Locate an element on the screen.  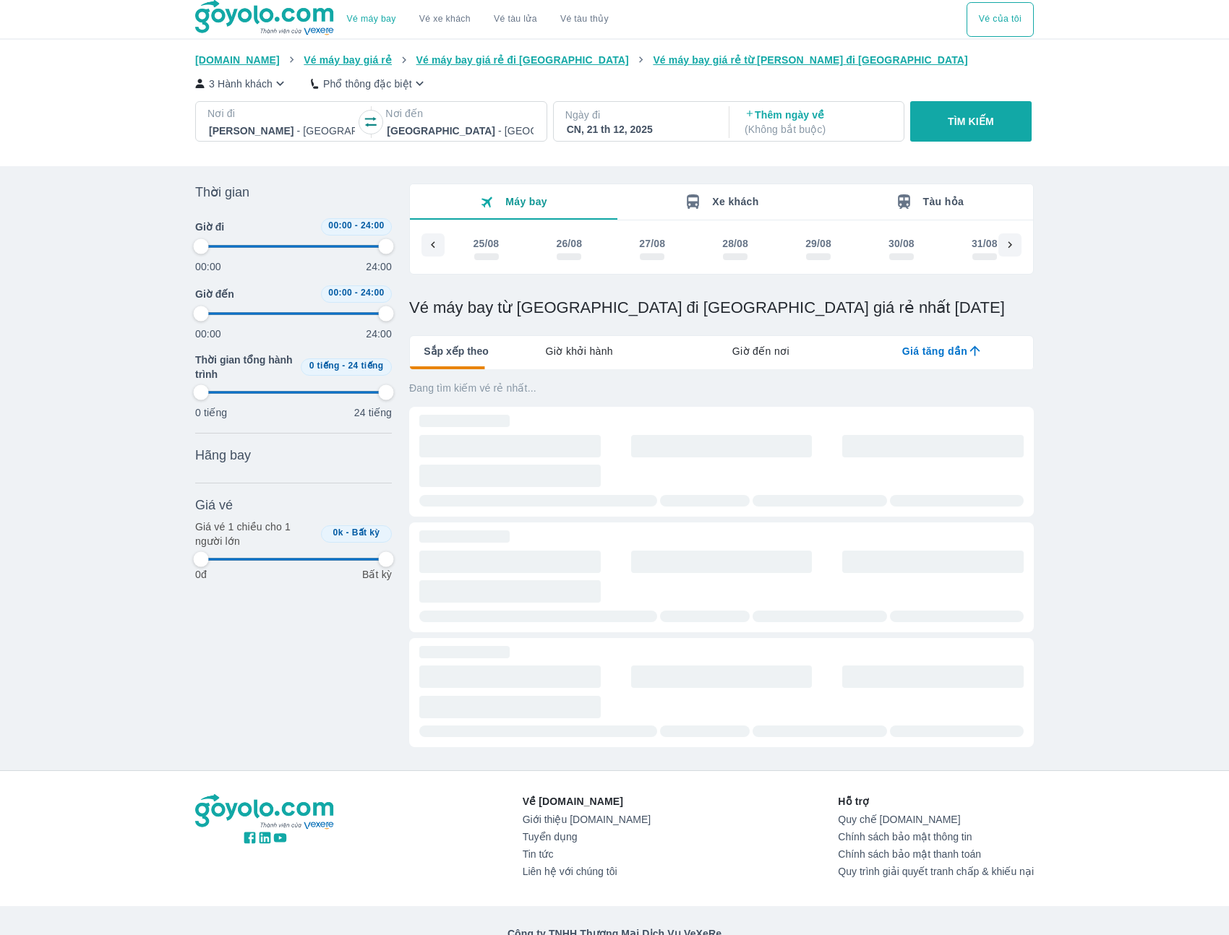
p: Hỗ trợ is located at coordinates (935, 802).